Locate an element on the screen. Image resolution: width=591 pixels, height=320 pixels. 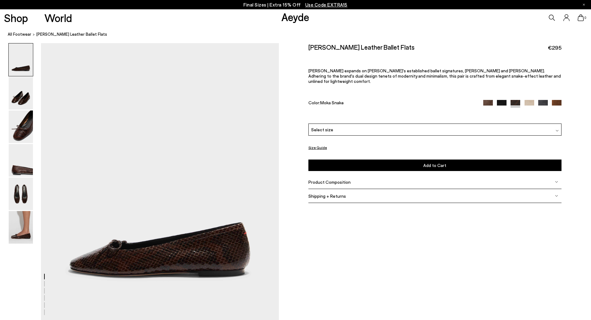
span: Add to Cart is located at coordinates (435, 165).